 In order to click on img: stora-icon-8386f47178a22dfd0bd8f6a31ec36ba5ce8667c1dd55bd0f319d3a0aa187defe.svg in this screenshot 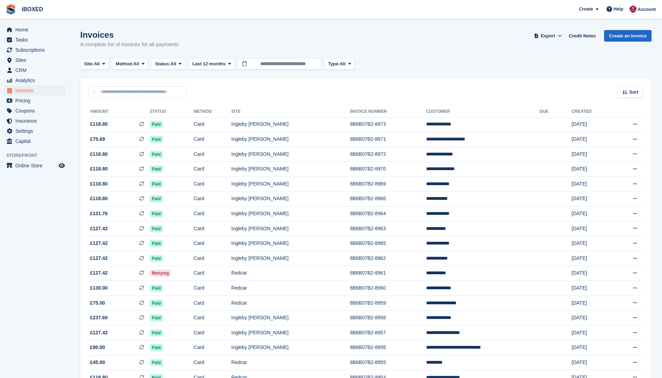, I will do `click(11, 9)`.